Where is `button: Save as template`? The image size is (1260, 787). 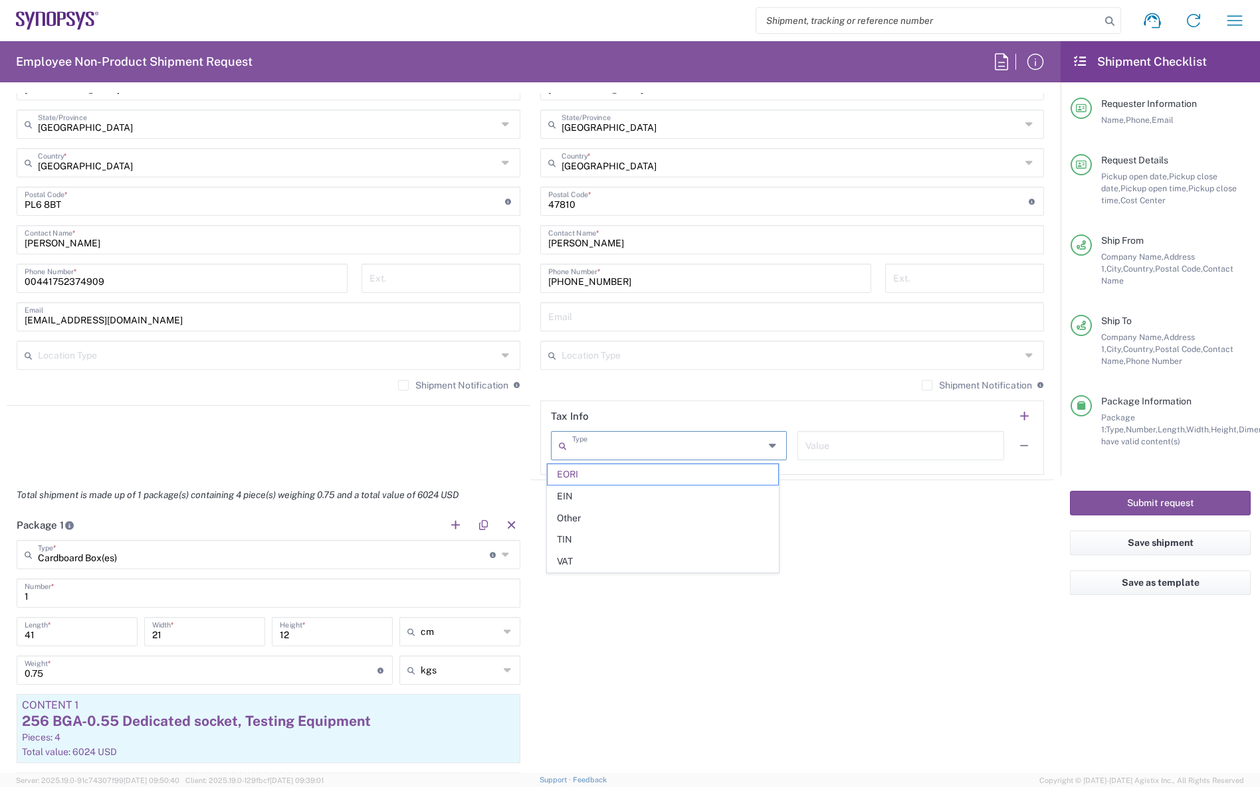
button: Save as template is located at coordinates (1160, 583).